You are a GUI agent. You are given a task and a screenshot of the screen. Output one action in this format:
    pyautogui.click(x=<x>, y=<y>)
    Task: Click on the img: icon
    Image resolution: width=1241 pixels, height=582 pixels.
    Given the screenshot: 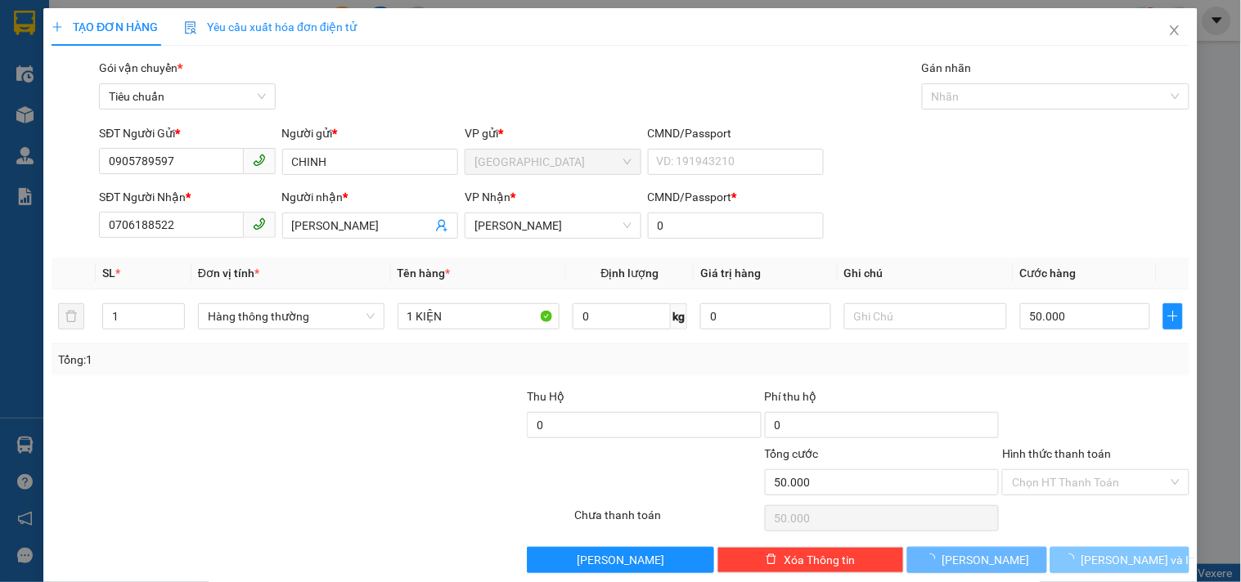 What is the action you would take?
    pyautogui.click(x=191, y=28)
    